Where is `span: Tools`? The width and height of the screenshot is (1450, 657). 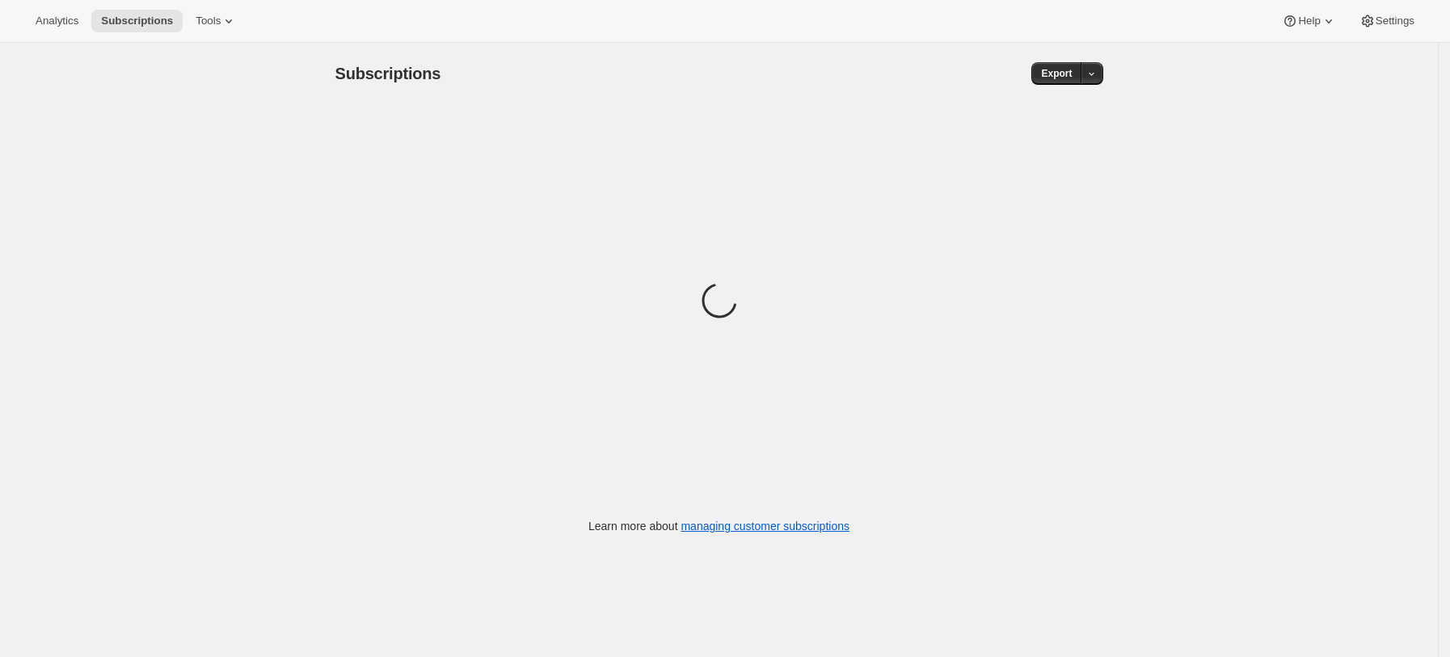
span: Tools is located at coordinates (208, 21).